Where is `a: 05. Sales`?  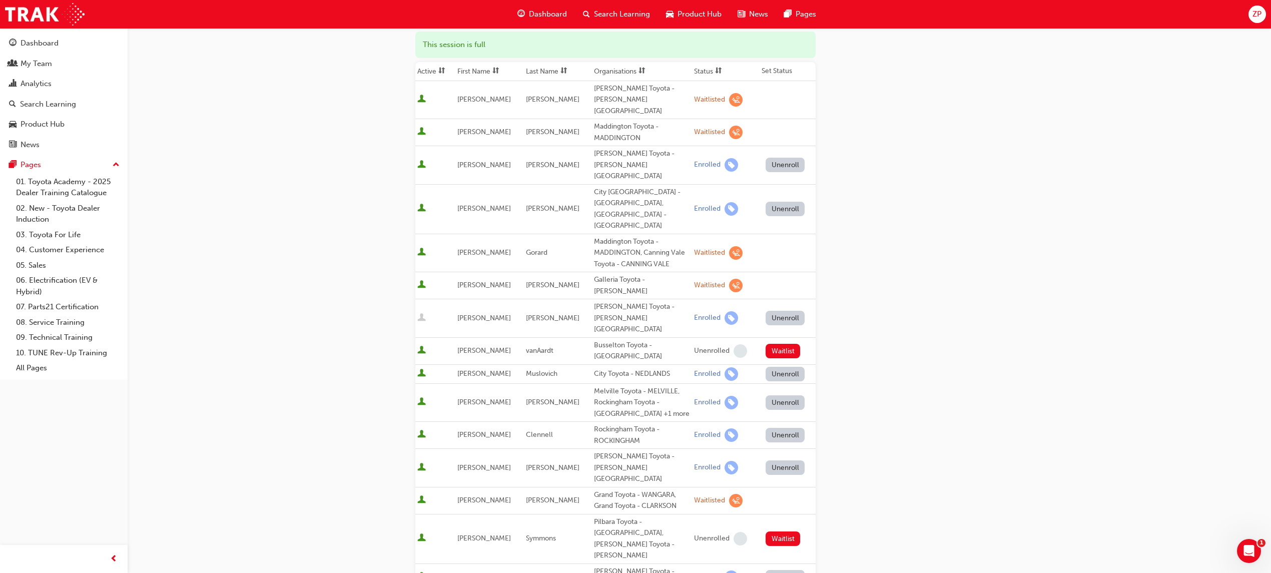
a: 05. Sales is located at coordinates (68, 265).